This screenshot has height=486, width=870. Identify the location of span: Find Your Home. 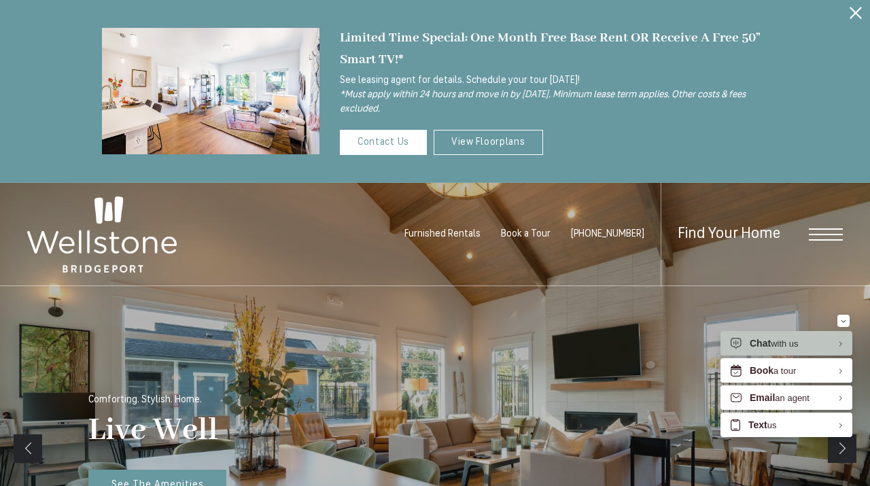
(729, 234).